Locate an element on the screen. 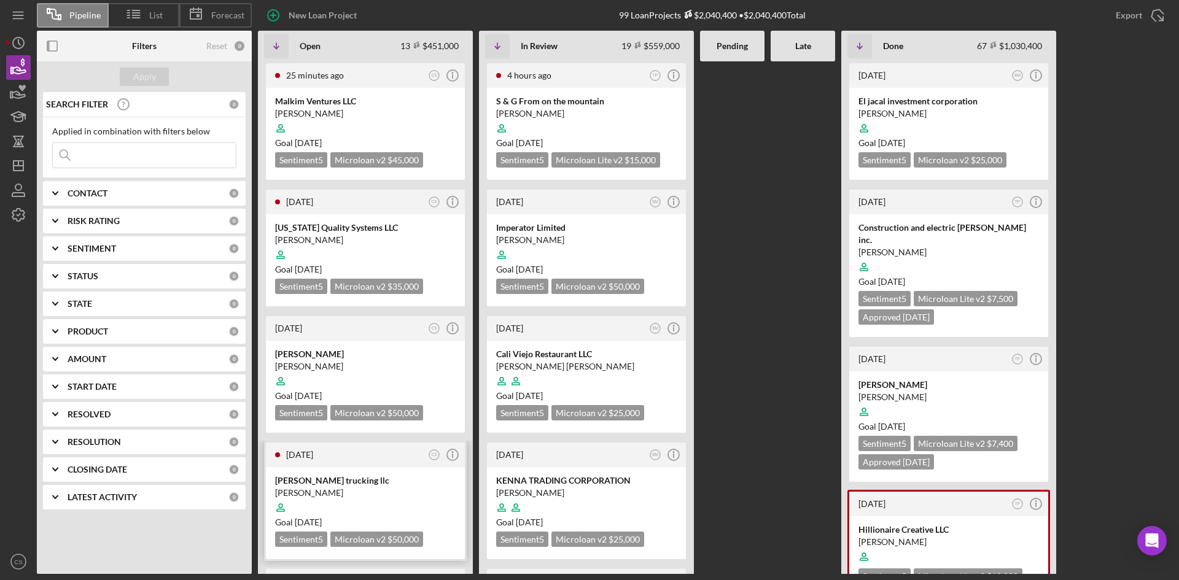 This screenshot has height=580, width=1179. button: New Loan Project is located at coordinates (313, 15).